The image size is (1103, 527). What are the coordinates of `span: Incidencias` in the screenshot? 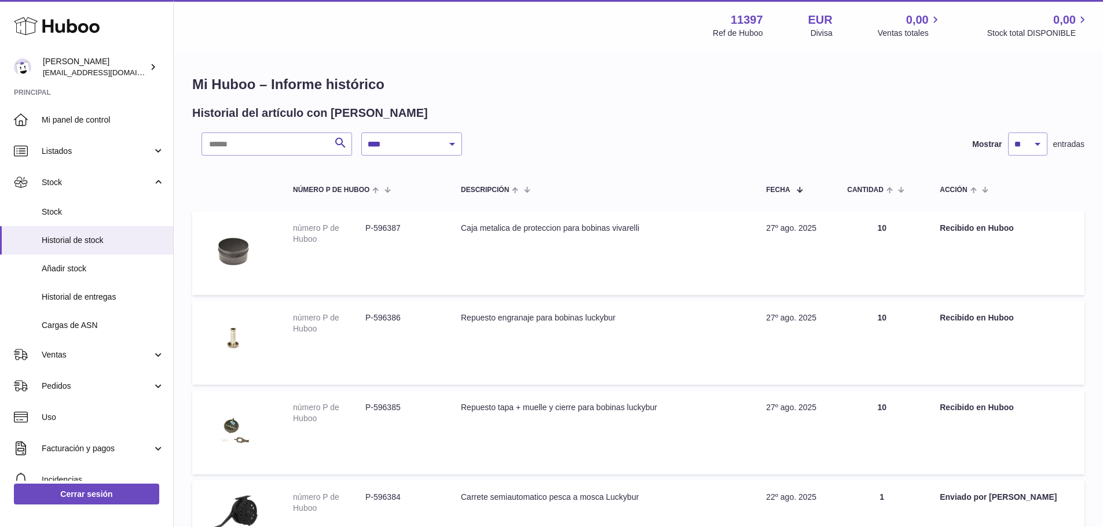 It's located at (103, 480).